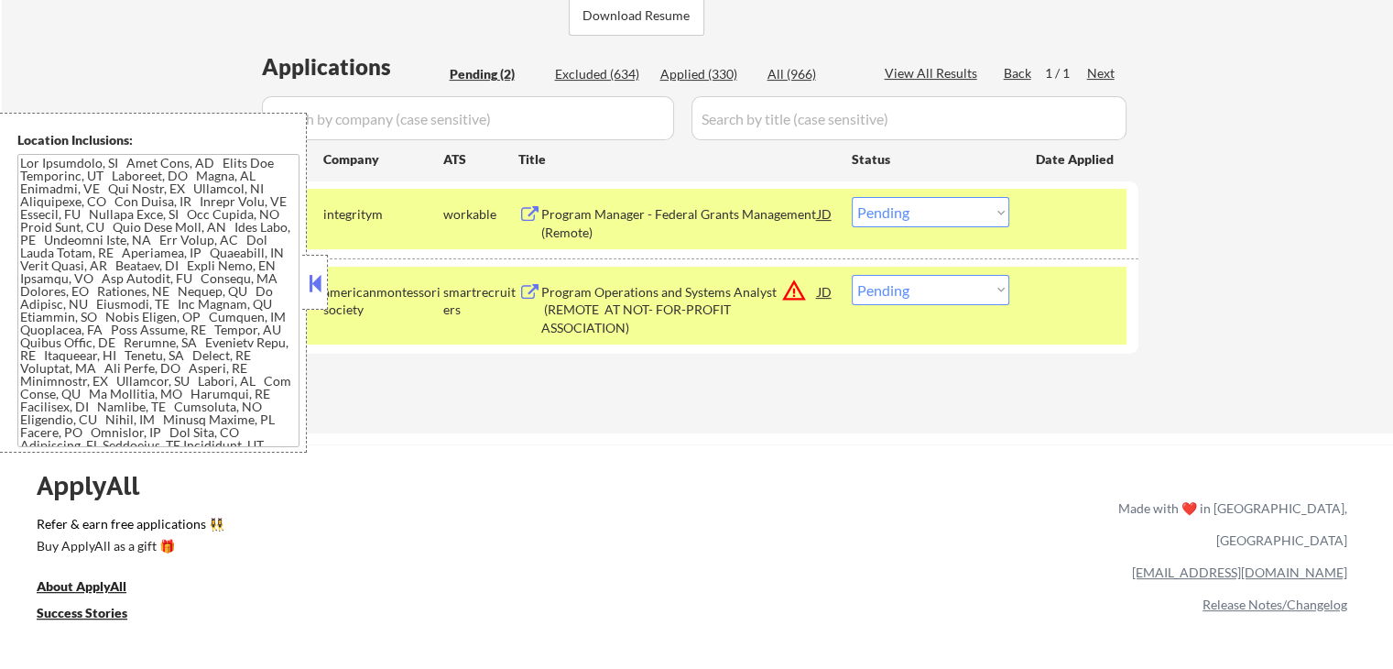 This screenshot has height=669, width=1393. What do you see at coordinates (94, 588) in the screenshot?
I see `a: About ApplyAll` at bounding box center [94, 588].